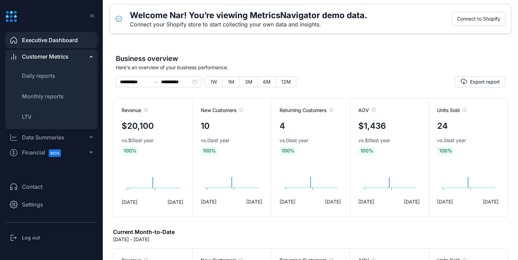  I want to click on span: Returning Customers, so click(306, 110).